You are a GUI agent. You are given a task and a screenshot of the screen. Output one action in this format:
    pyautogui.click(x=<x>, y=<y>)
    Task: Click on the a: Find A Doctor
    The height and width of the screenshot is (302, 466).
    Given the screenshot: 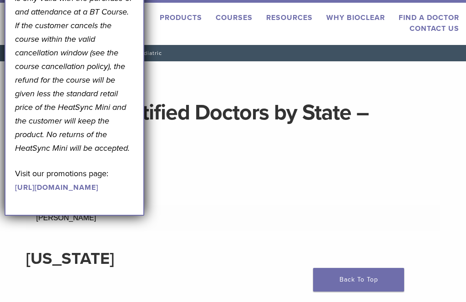 What is the action you would take?
    pyautogui.click(x=428, y=18)
    